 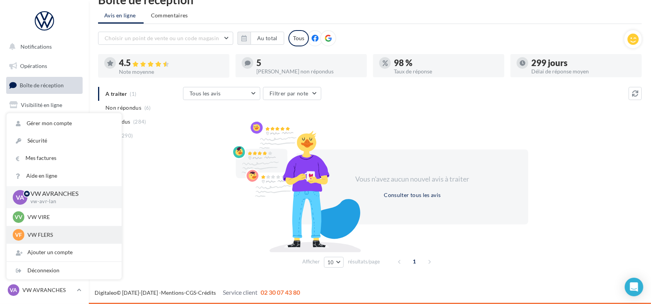 I want to click on a: Mes factures, so click(x=64, y=158).